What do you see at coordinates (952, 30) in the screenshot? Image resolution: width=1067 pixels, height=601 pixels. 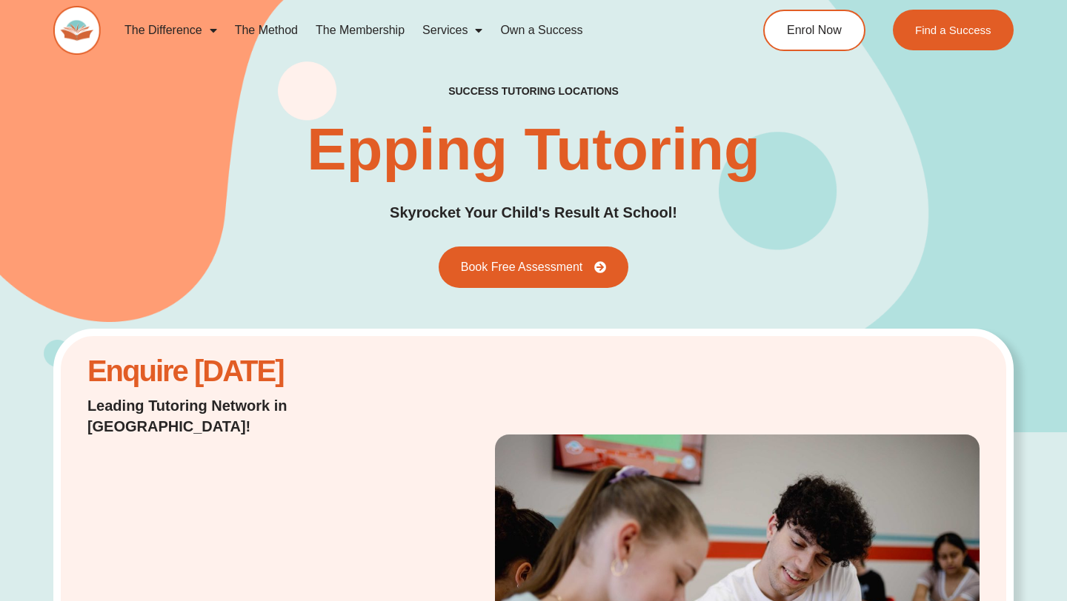 I see `span: Find a Success` at bounding box center [952, 30].